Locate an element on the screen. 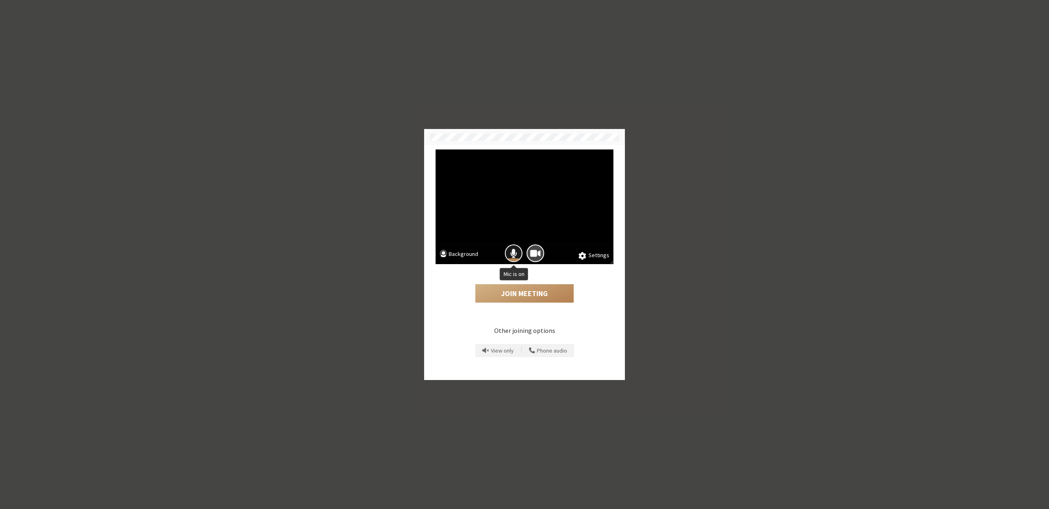  button: Join Meeting is located at coordinates (524, 294).